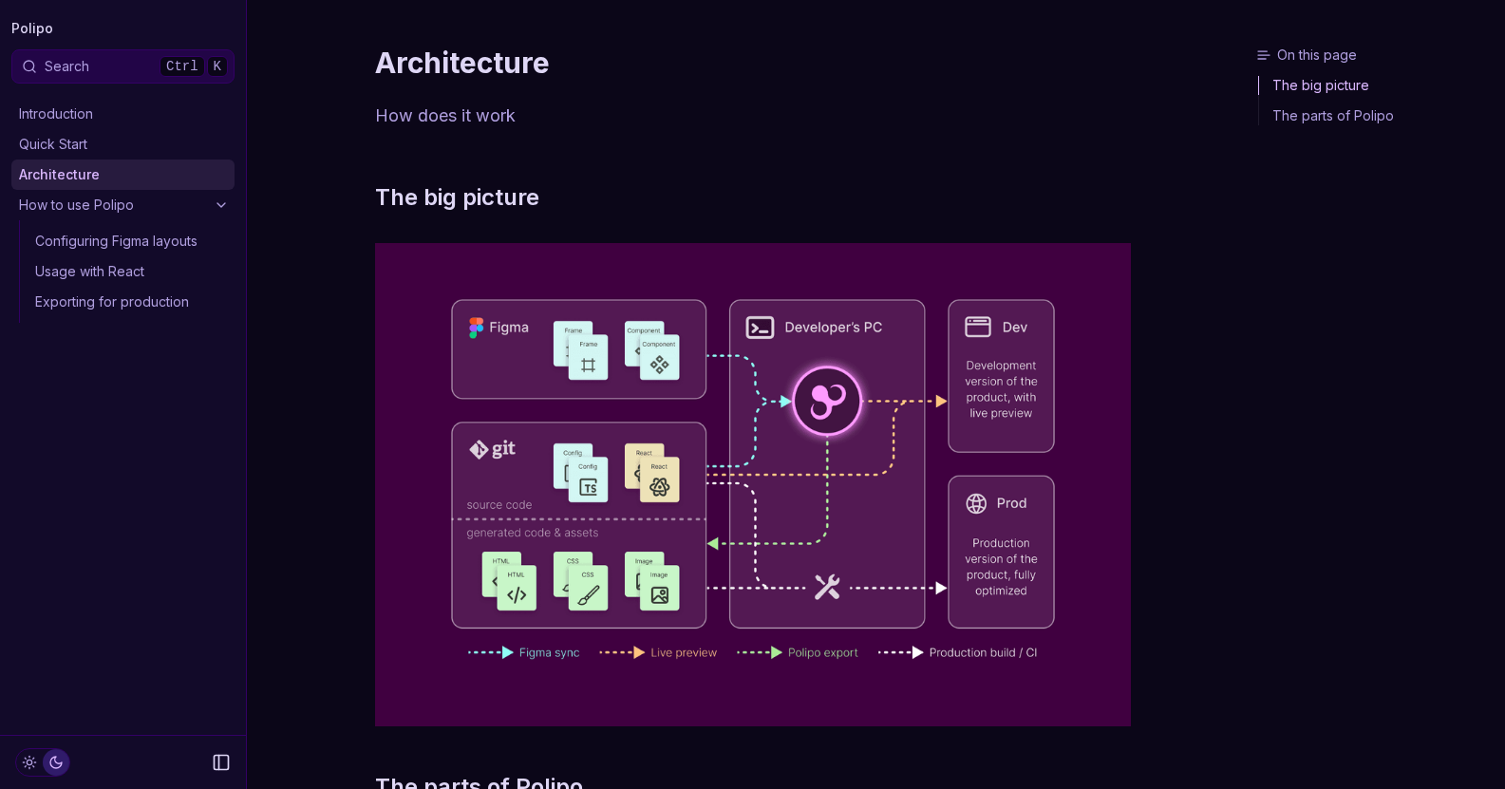  I want to click on h1: Architecture, so click(753, 63).